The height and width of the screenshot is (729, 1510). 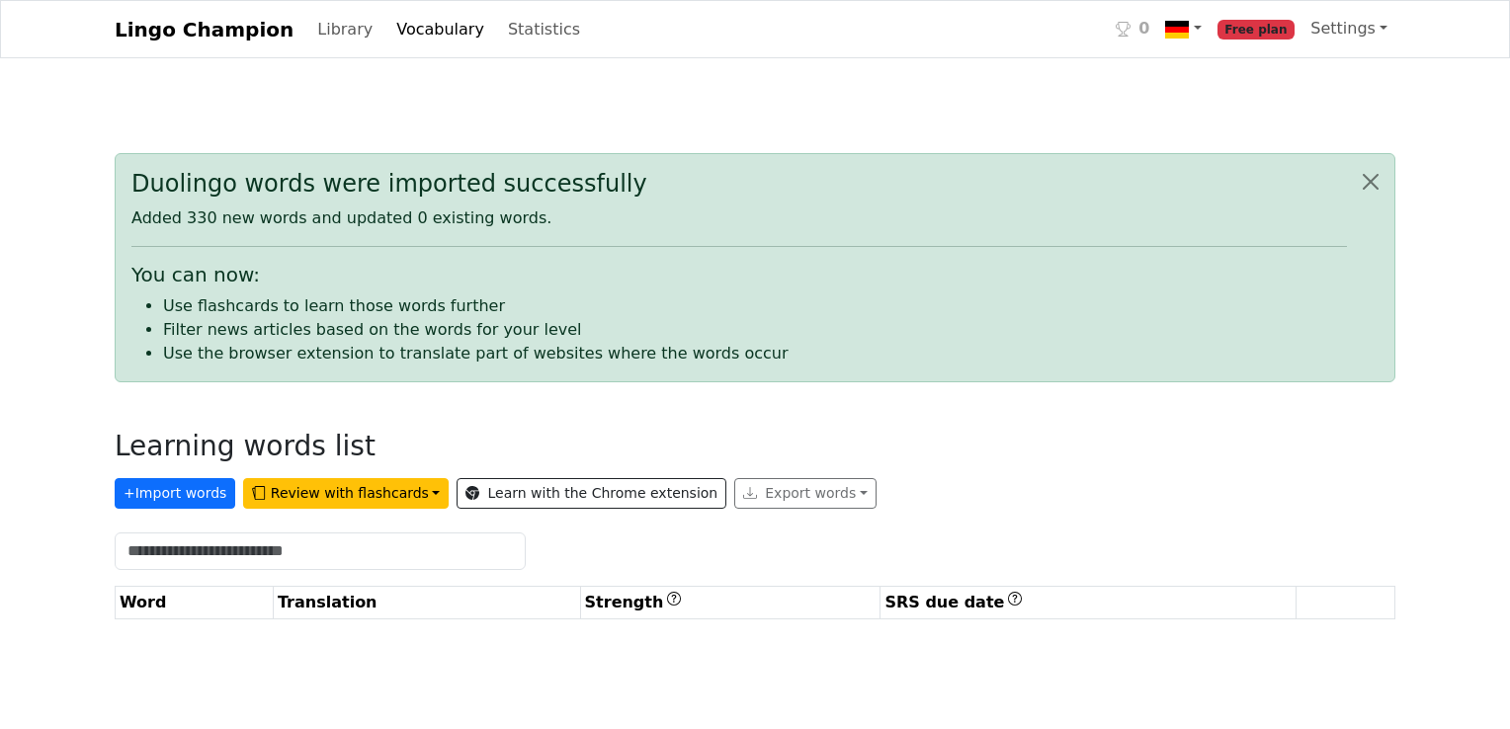 What do you see at coordinates (245, 447) in the screenshot?
I see `h3: Learning words list` at bounding box center [245, 447].